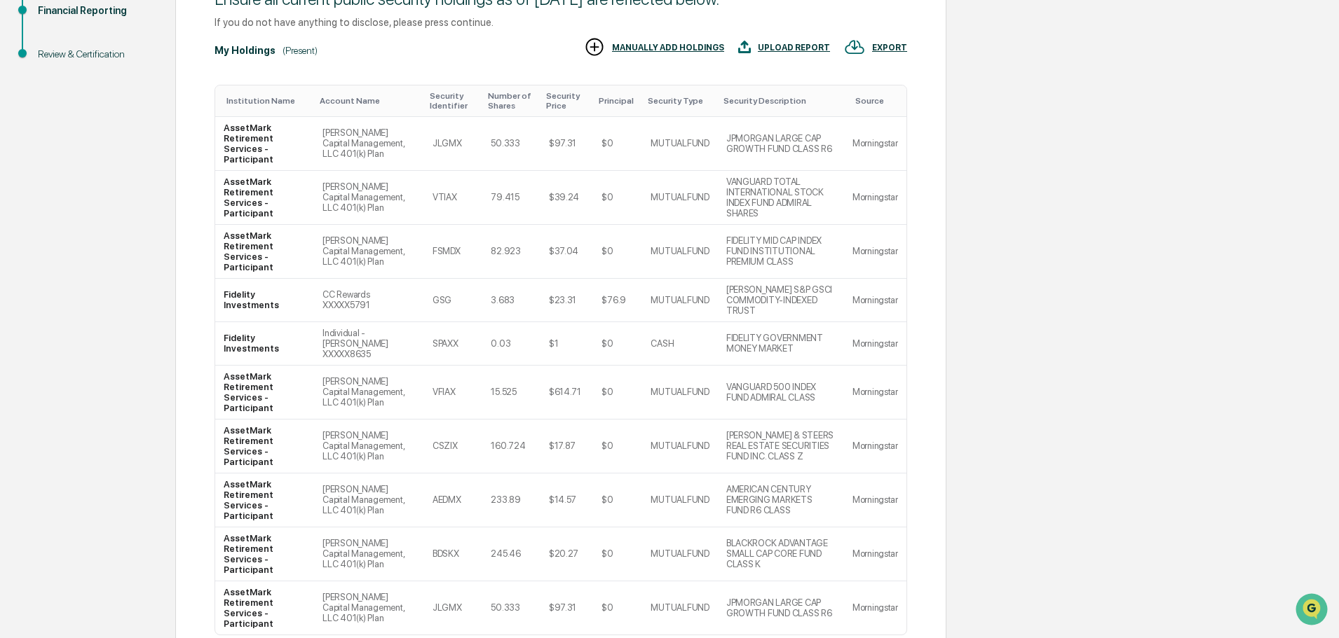 The width and height of the screenshot is (1339, 638). Describe the element at coordinates (567, 301) in the screenshot. I see `td: $23.31` at that location.